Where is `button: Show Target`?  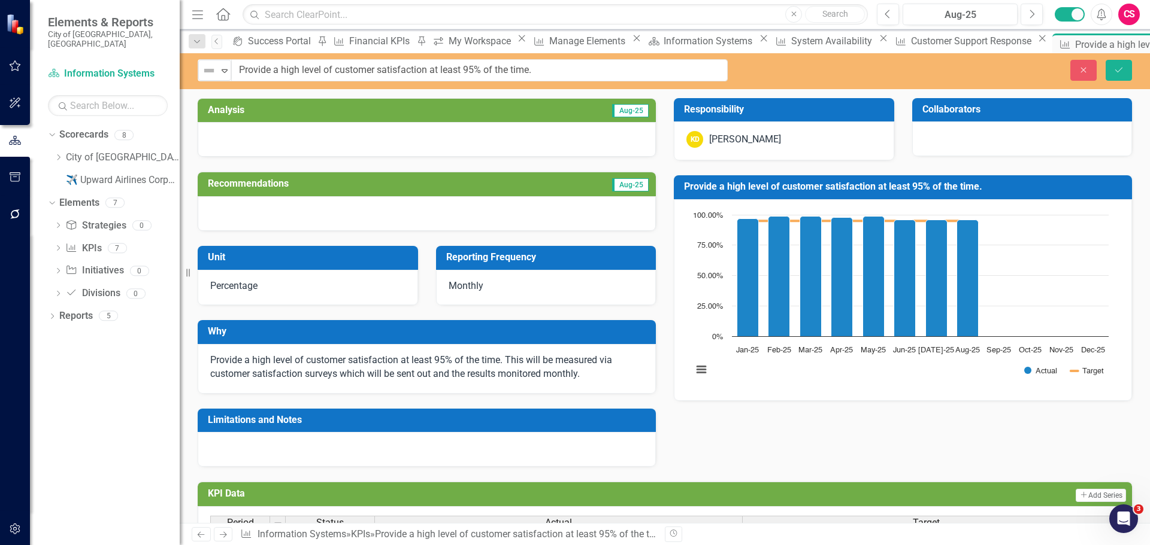
button: Show Target is located at coordinates (1087, 371).